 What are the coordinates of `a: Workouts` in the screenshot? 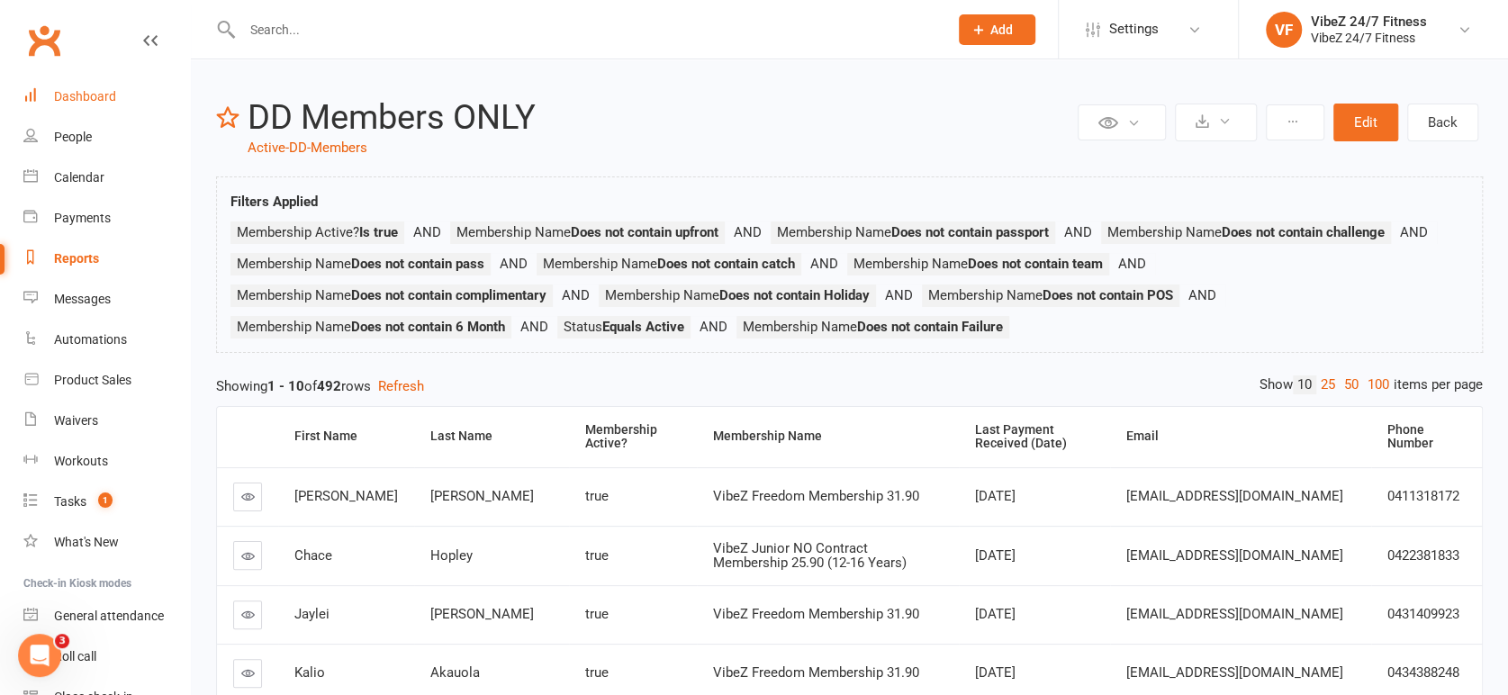 It's located at (106, 461).